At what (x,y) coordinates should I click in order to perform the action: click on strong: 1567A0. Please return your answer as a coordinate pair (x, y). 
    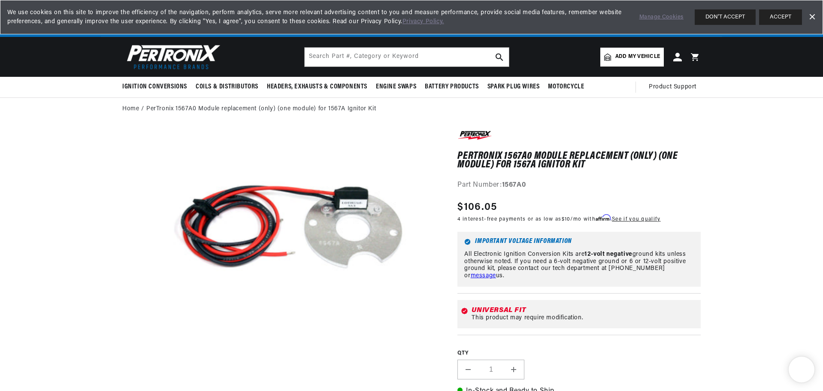
    Looking at the image, I should click on (514, 185).